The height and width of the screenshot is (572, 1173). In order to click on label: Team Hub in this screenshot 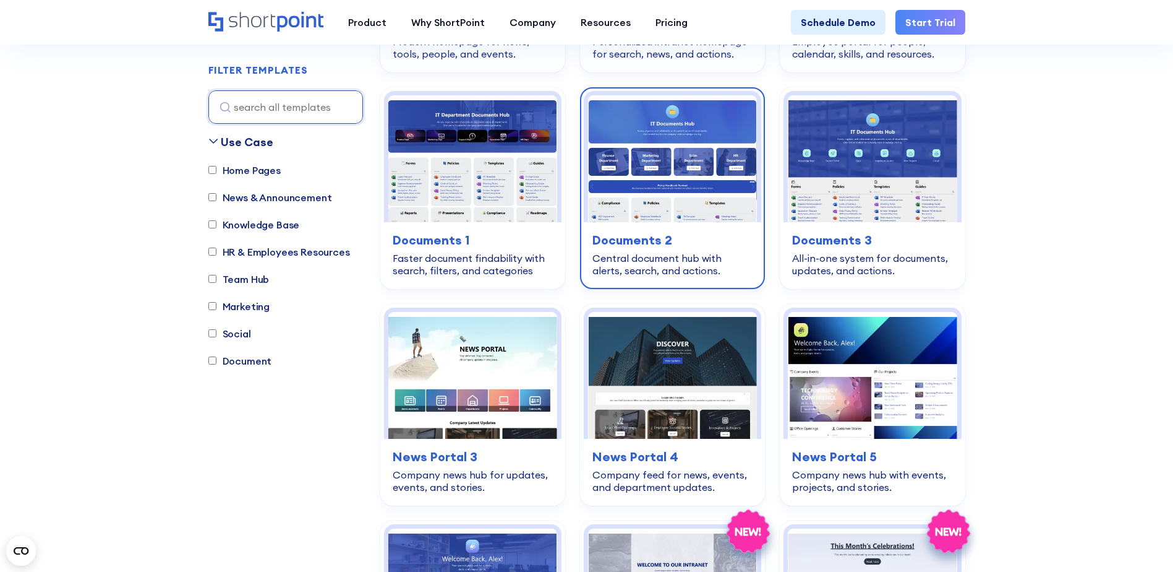, I will do `click(239, 279)`.